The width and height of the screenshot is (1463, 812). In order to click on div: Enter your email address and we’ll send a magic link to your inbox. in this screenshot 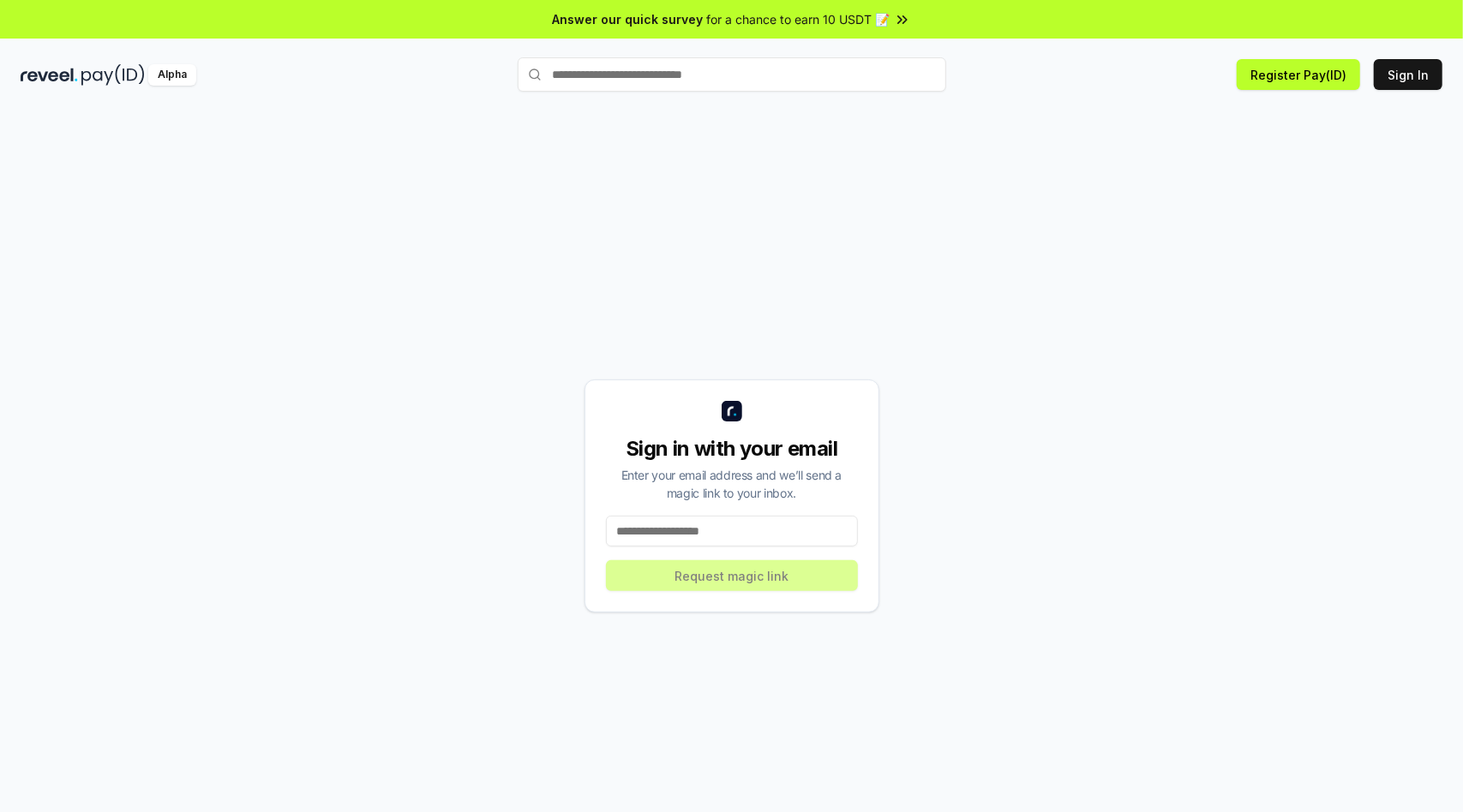, I will do `click(732, 484)`.